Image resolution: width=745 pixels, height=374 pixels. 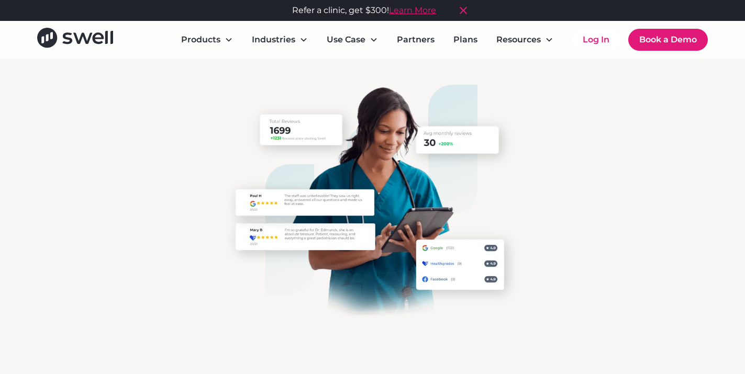 What do you see at coordinates (273, 40) in the screenshot?
I see `div: Industries` at bounding box center [273, 40].